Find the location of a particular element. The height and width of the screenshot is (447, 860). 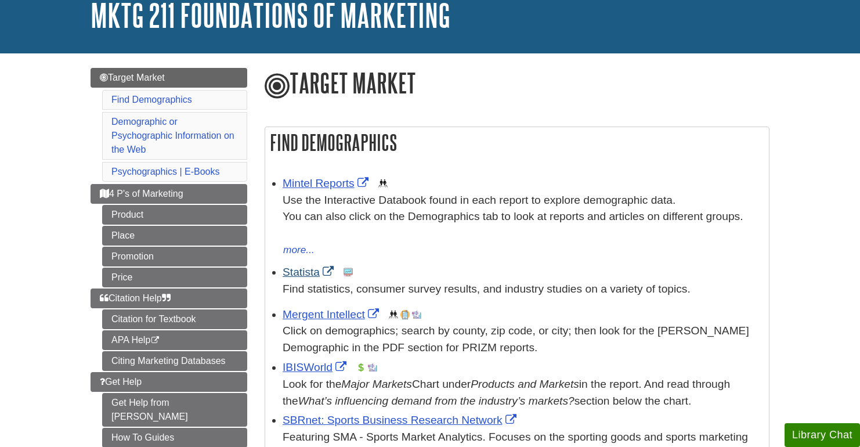

i: What’s influencing demand from the industry’s markets? is located at coordinates (436, 400).